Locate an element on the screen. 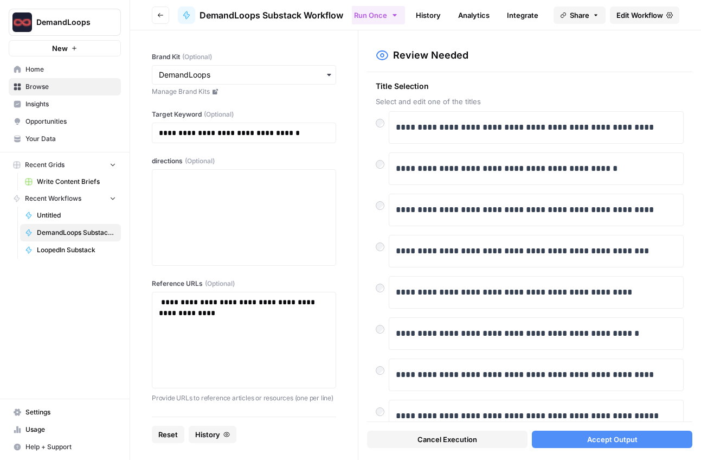 This screenshot has width=701, height=460. span: Opportunities is located at coordinates (70, 121).